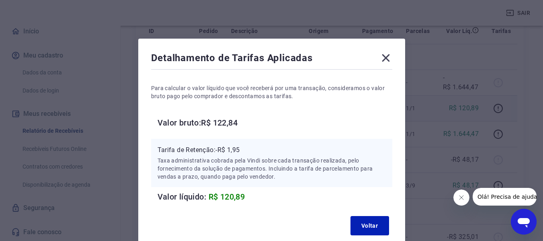 The height and width of the screenshot is (241, 543). What do you see at coordinates (272, 150) in the screenshot?
I see `p: Tarifa de Retenção: -R$ 1,95` at bounding box center [272, 150].